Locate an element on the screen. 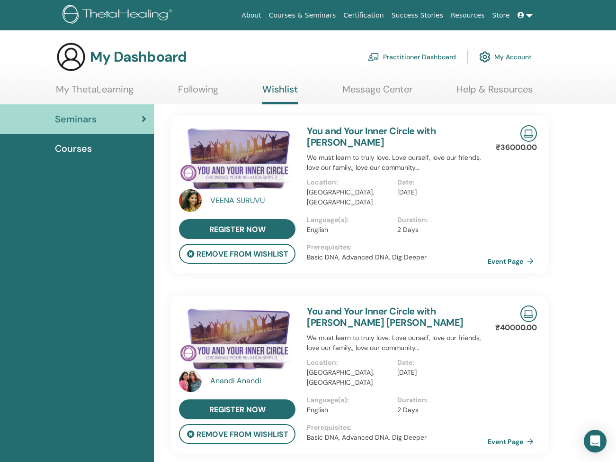 The image size is (616, 462). a: Store is located at coordinates (501, 15).